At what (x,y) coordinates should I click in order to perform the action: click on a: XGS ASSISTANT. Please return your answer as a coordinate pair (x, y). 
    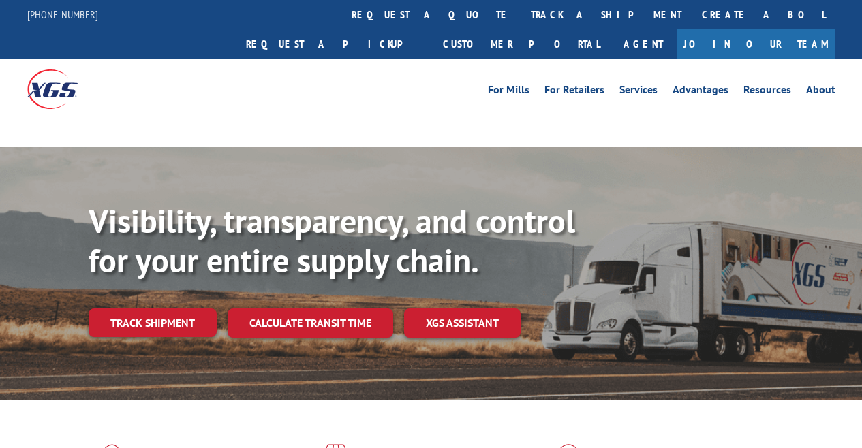
    Looking at the image, I should click on (462, 323).